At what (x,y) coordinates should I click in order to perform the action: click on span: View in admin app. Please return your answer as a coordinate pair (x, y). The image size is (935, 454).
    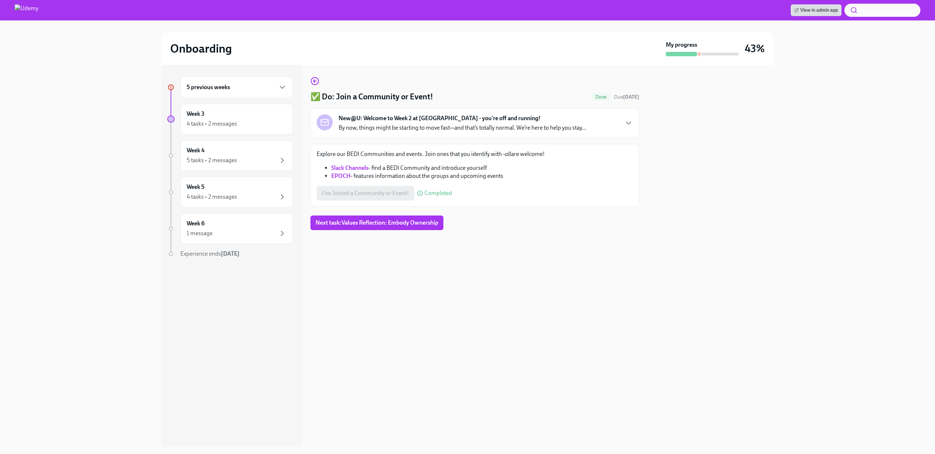
    Looking at the image, I should click on (816, 10).